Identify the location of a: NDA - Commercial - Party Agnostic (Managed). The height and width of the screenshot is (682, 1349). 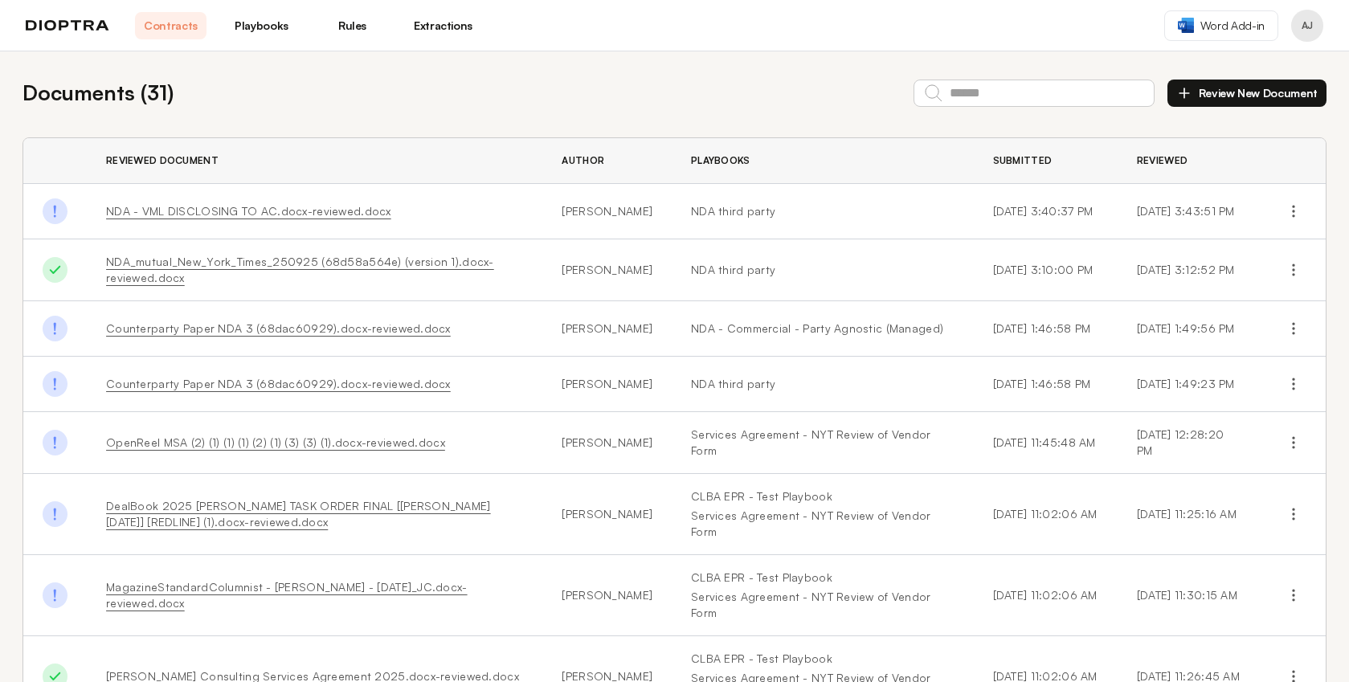
(823, 329).